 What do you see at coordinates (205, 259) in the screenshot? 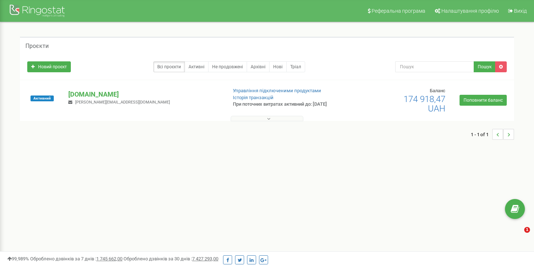
I see `u: 7 427 293,00` at bounding box center [205, 259].